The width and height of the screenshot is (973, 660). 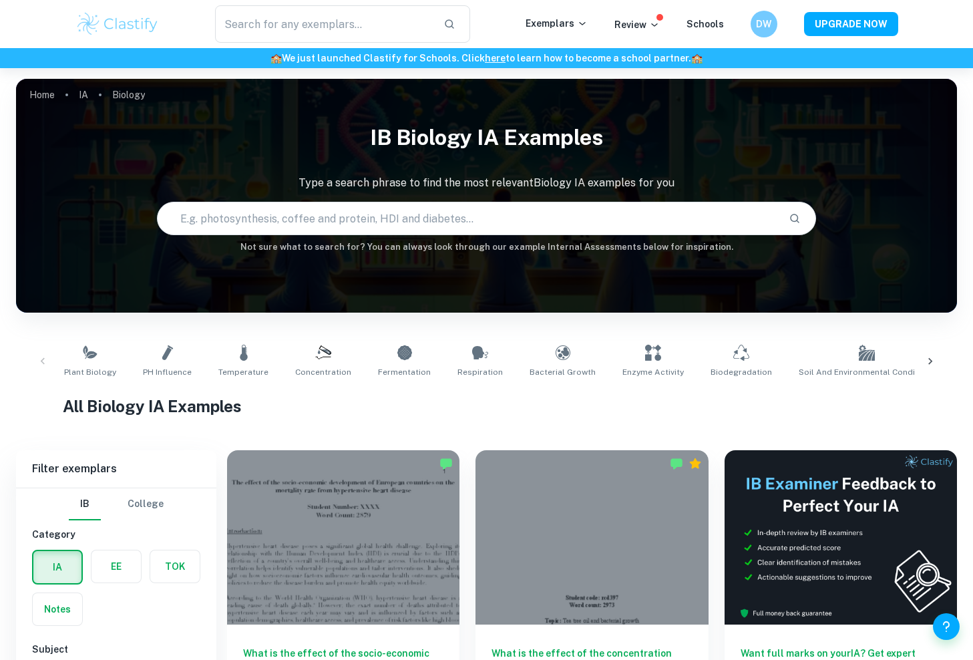 What do you see at coordinates (404, 372) in the screenshot?
I see `span: Fermentation` at bounding box center [404, 372].